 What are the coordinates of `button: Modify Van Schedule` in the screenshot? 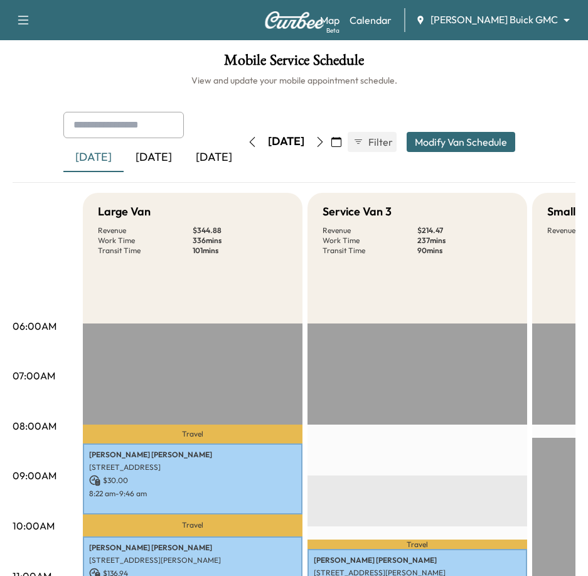 It's located at (461, 142).